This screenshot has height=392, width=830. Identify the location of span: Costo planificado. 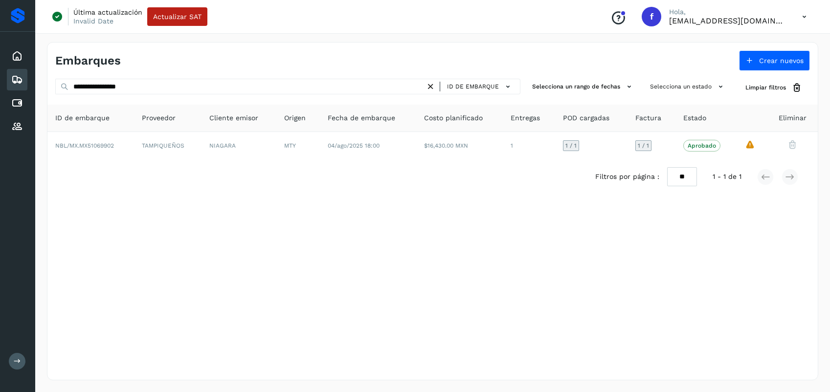
(453, 118).